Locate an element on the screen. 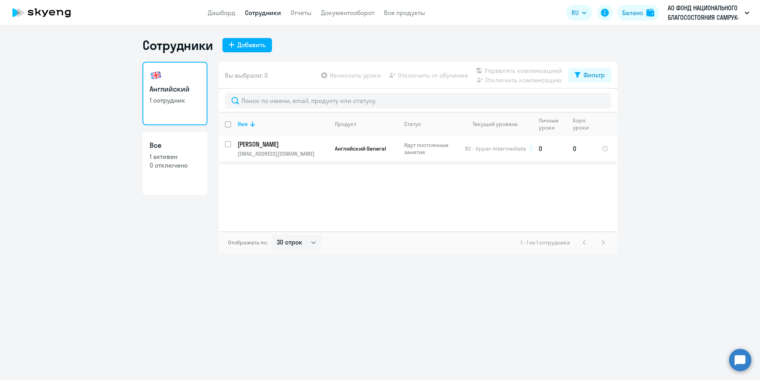 The image size is (760, 380). a: Все продукты is located at coordinates (404, 13).